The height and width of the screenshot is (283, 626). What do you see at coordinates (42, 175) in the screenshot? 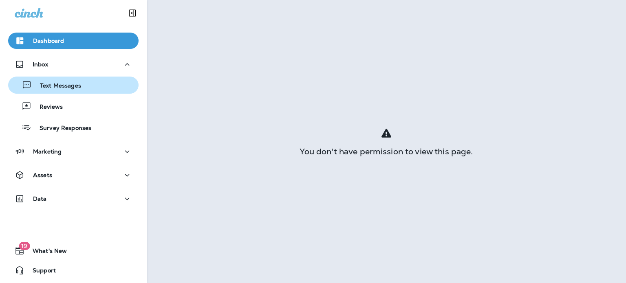
I see `p: Assets` at bounding box center [42, 175].